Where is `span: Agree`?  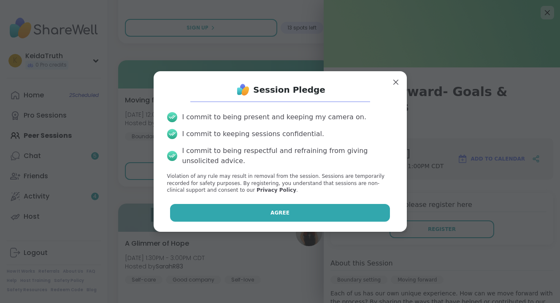 span: Agree is located at coordinates (280, 213).